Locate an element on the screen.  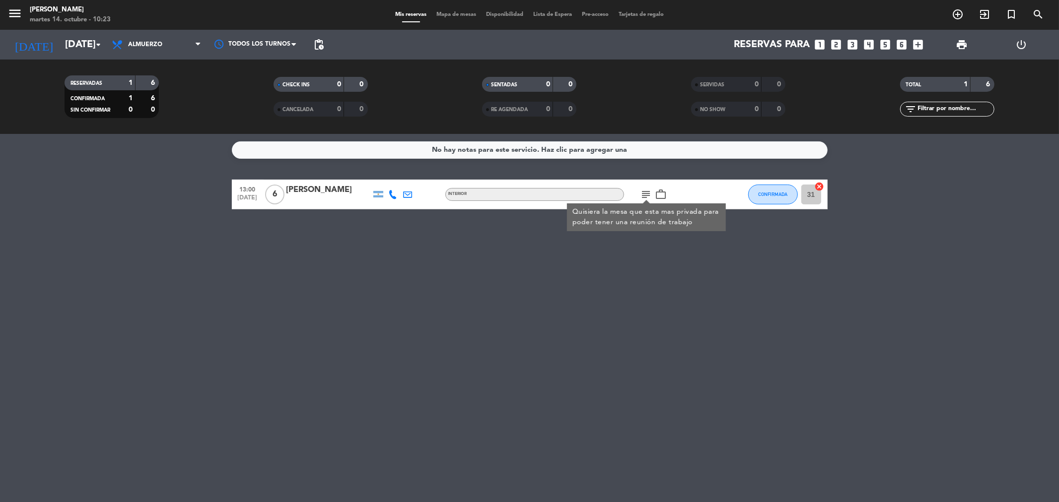
span: RE AGENDADA is located at coordinates (509, 110).